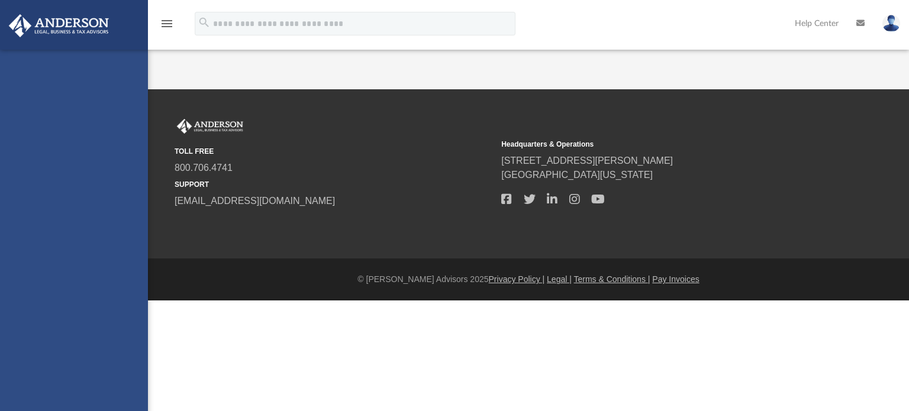 The image size is (909, 411). I want to click on i: menu, so click(167, 24).